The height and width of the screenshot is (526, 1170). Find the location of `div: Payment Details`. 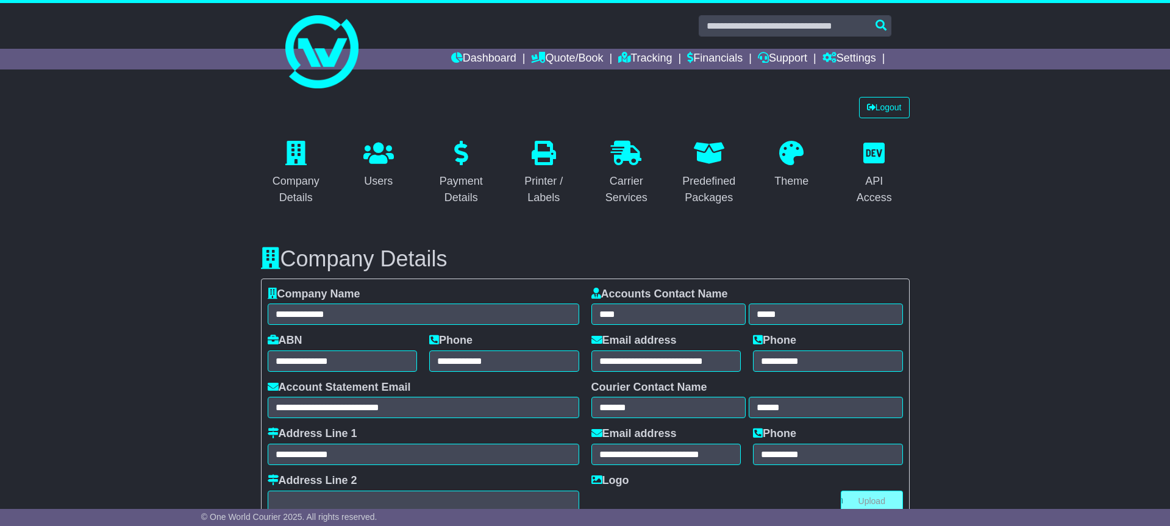

div: Payment Details is located at coordinates (461, 190).